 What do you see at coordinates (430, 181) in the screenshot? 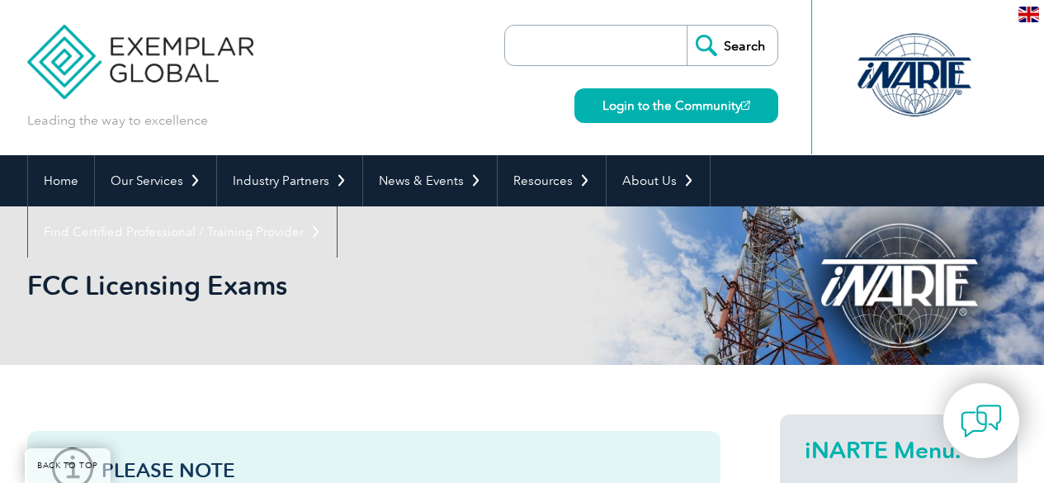
I see `a: News & Events` at bounding box center [430, 181].